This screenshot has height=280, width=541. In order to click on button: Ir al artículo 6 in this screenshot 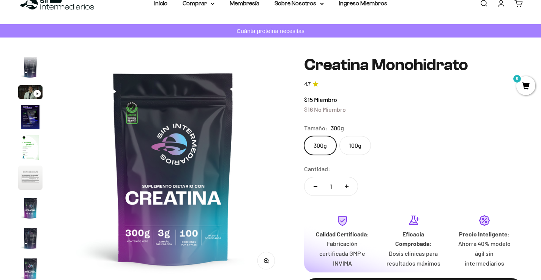, I will do `click(30, 179)`.